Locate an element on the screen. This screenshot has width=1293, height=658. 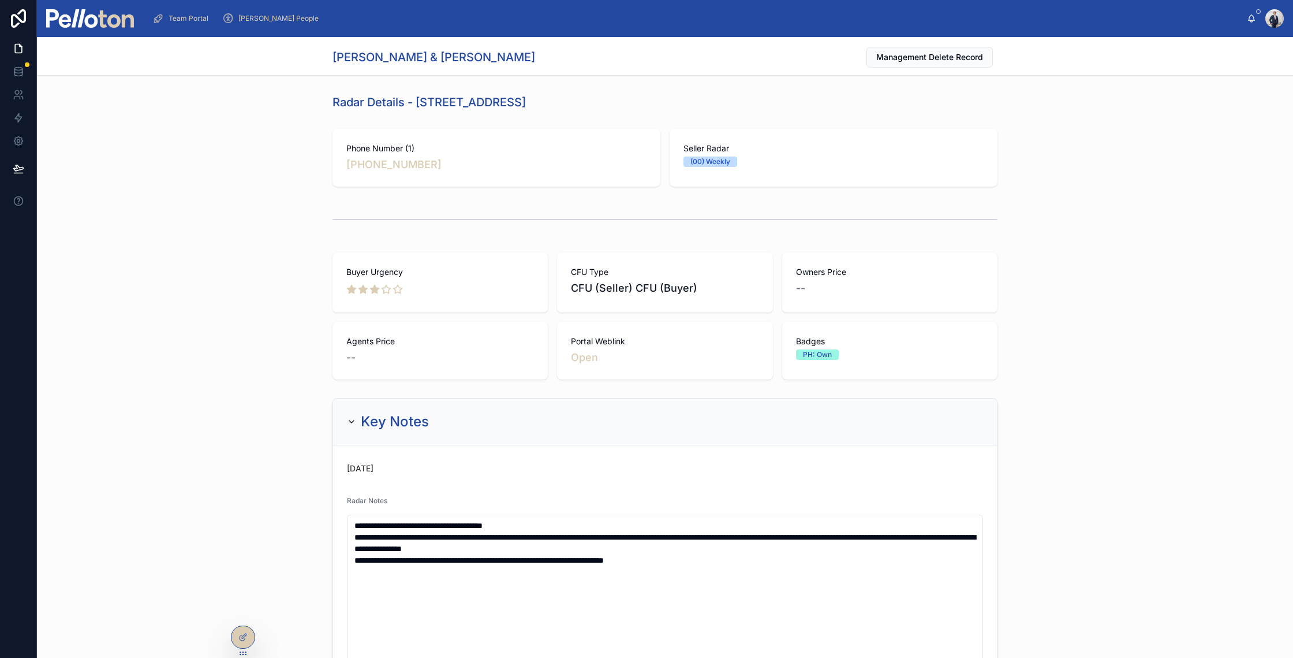
div: scrollable content is located at coordinates (695, 18).